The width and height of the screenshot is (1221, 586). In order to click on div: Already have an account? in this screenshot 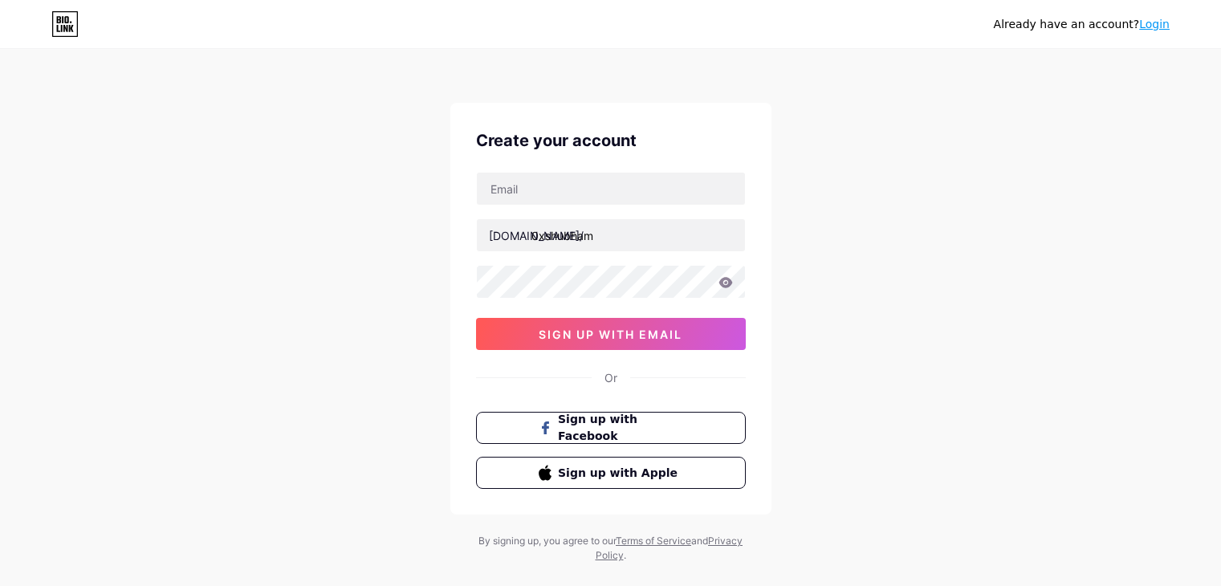, I will do `click(1081, 24)`.